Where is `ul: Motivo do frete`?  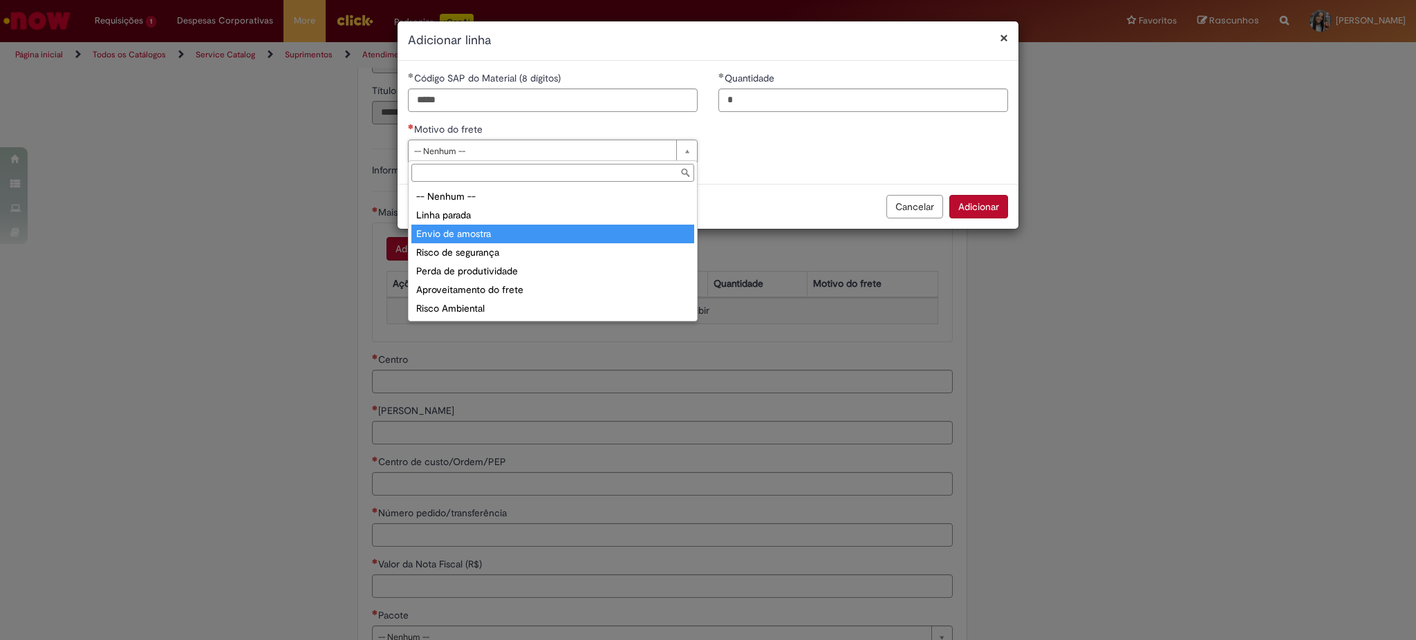 ul: Motivo do frete is located at coordinates (553, 252).